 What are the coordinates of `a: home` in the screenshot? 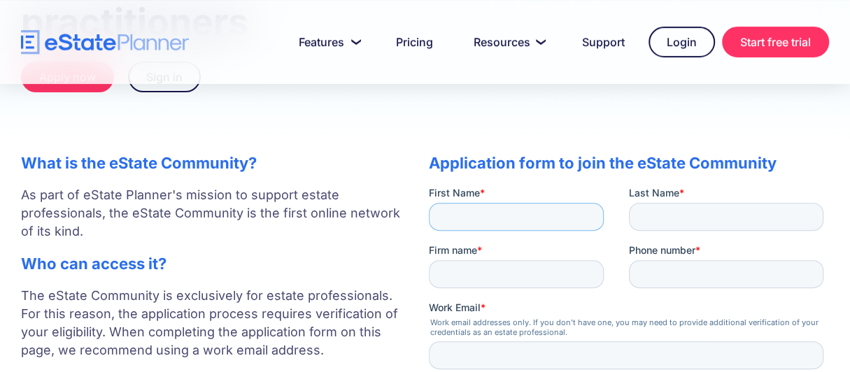 It's located at (105, 42).